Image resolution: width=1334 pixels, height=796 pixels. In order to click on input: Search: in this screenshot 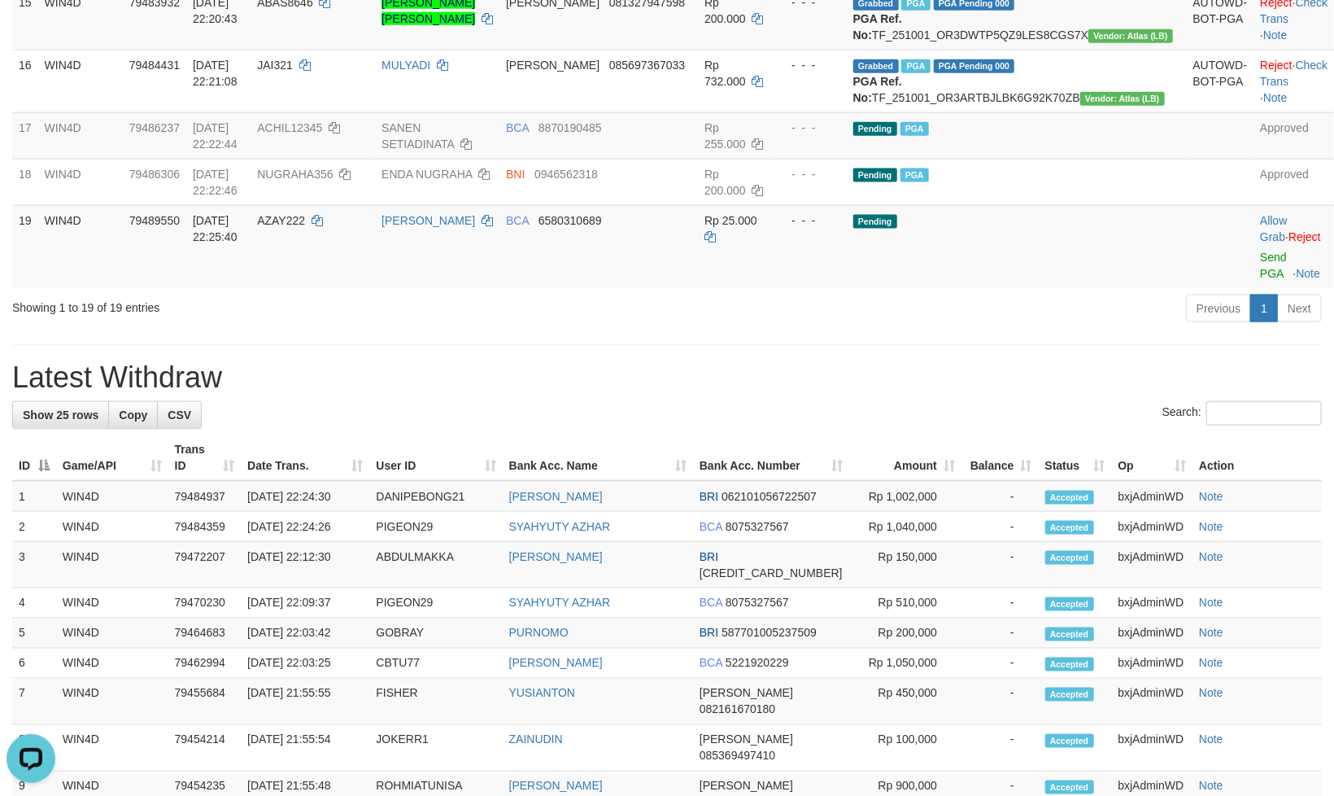, I will do `click(1264, 413)`.